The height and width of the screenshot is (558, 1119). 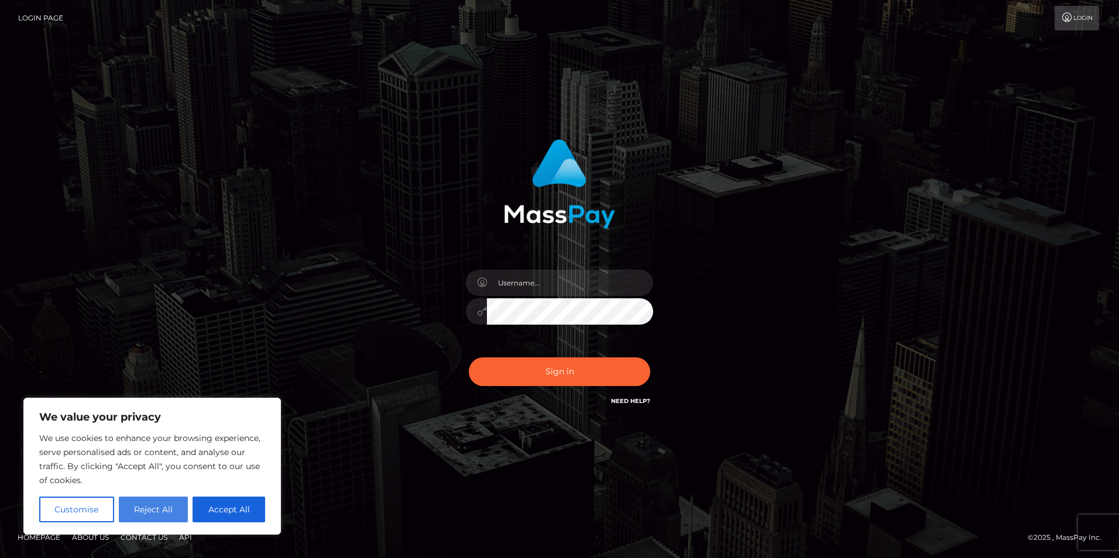 What do you see at coordinates (186, 537) in the screenshot?
I see `a: API` at bounding box center [186, 537].